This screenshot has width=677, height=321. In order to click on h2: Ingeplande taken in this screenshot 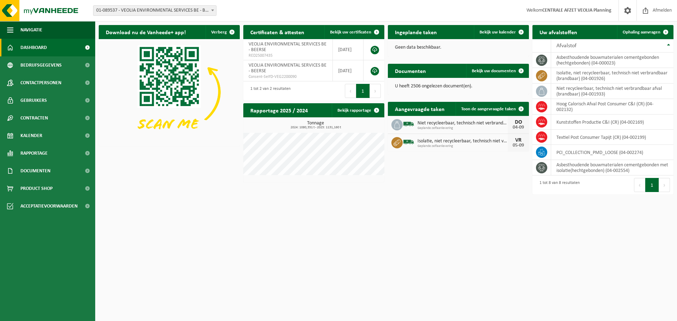, I will do `click(416, 32)`.